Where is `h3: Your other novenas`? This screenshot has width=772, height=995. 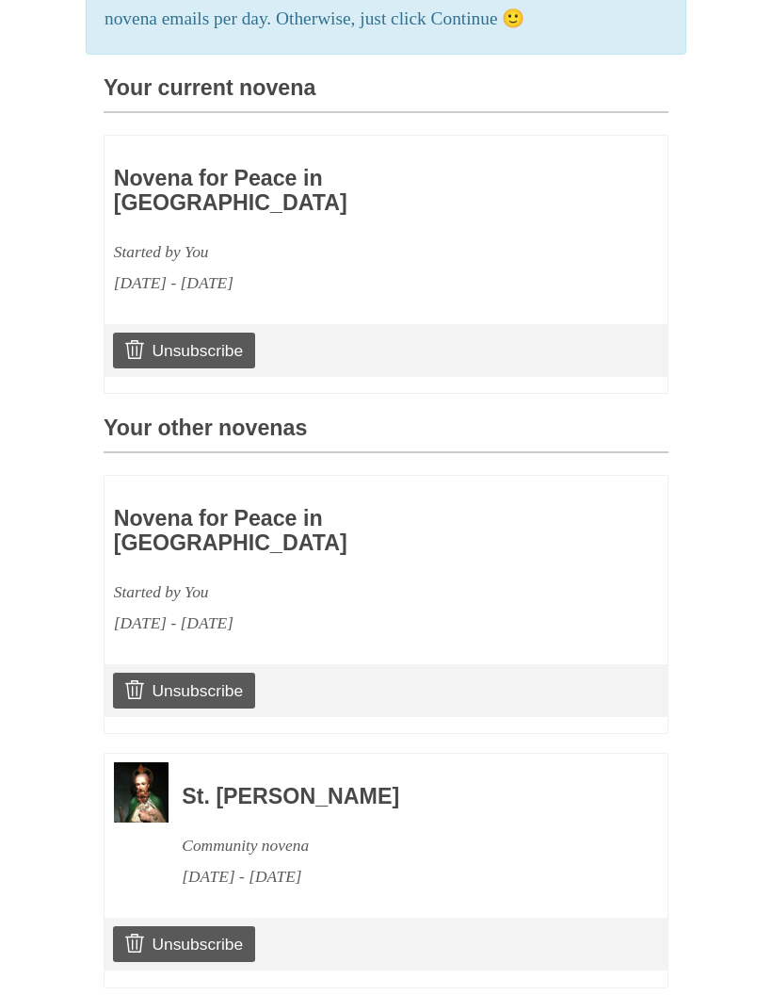
h3: Your other novenas is located at coordinates (386, 434).